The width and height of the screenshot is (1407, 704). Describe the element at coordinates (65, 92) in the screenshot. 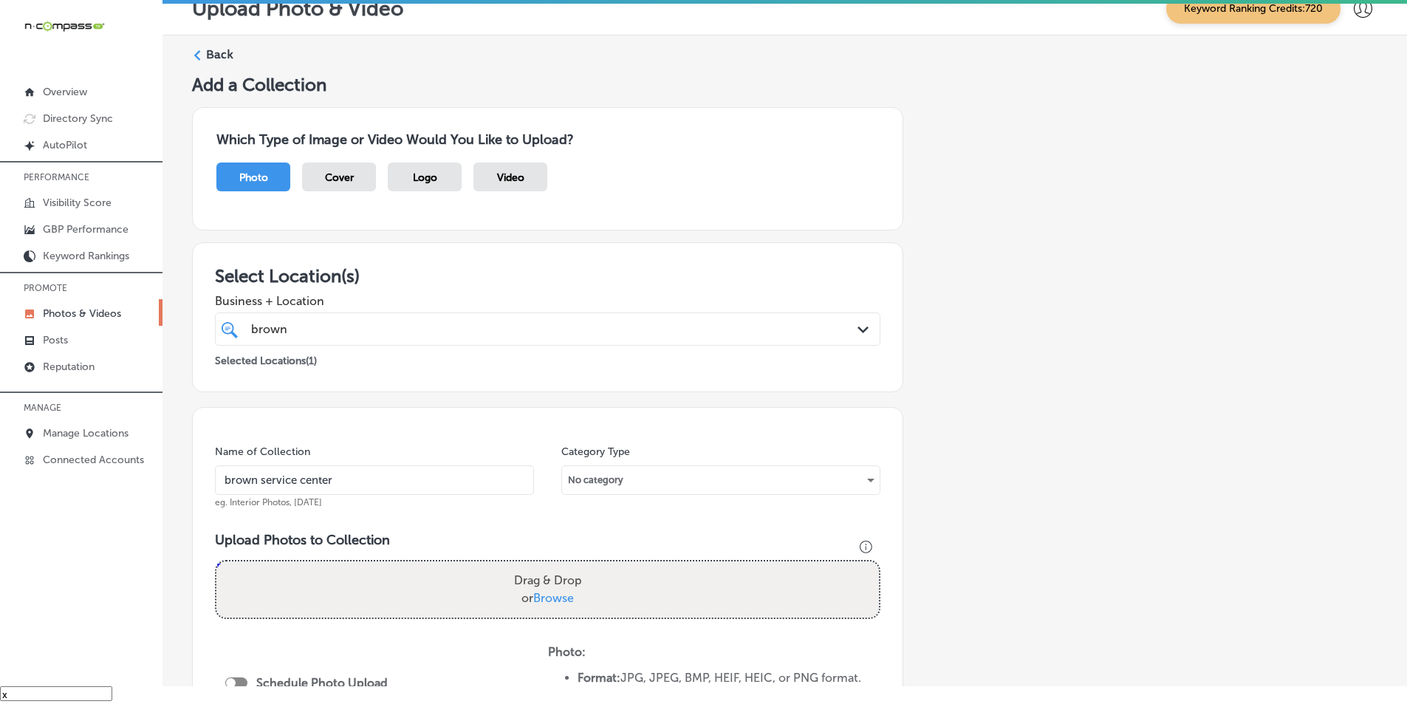

I see `p: Overview` at that location.